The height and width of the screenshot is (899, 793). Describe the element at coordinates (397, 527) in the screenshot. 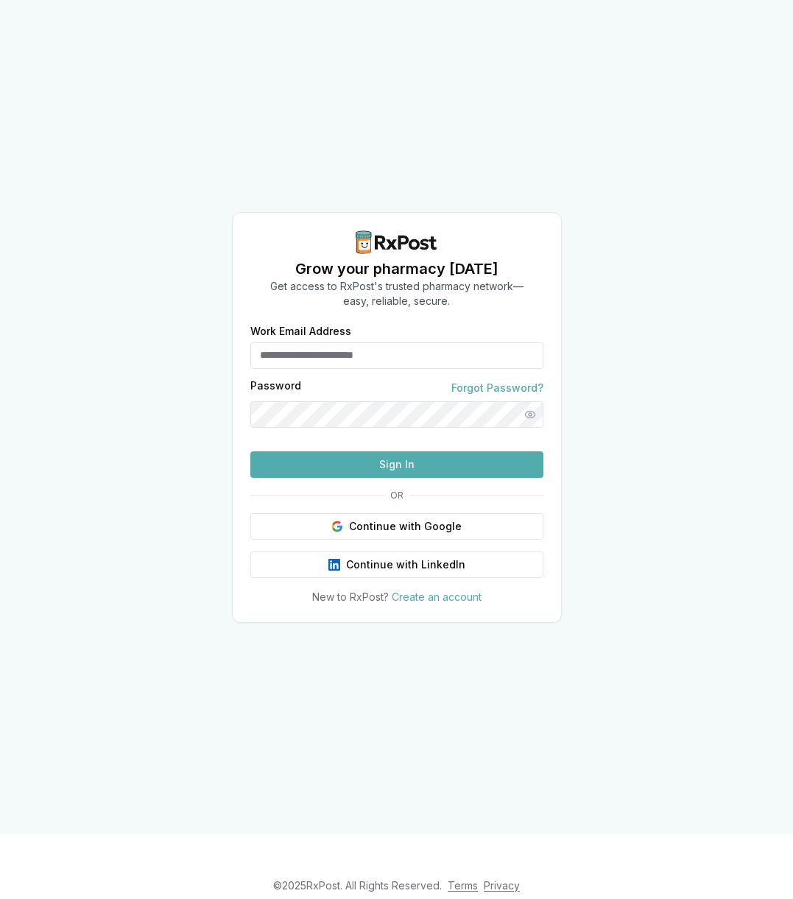

I see `button: Continue with Google` at that location.